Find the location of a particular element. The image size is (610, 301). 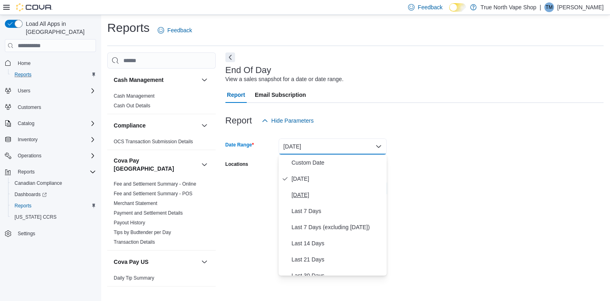

span: Last 21 Days is located at coordinates (338, 259).